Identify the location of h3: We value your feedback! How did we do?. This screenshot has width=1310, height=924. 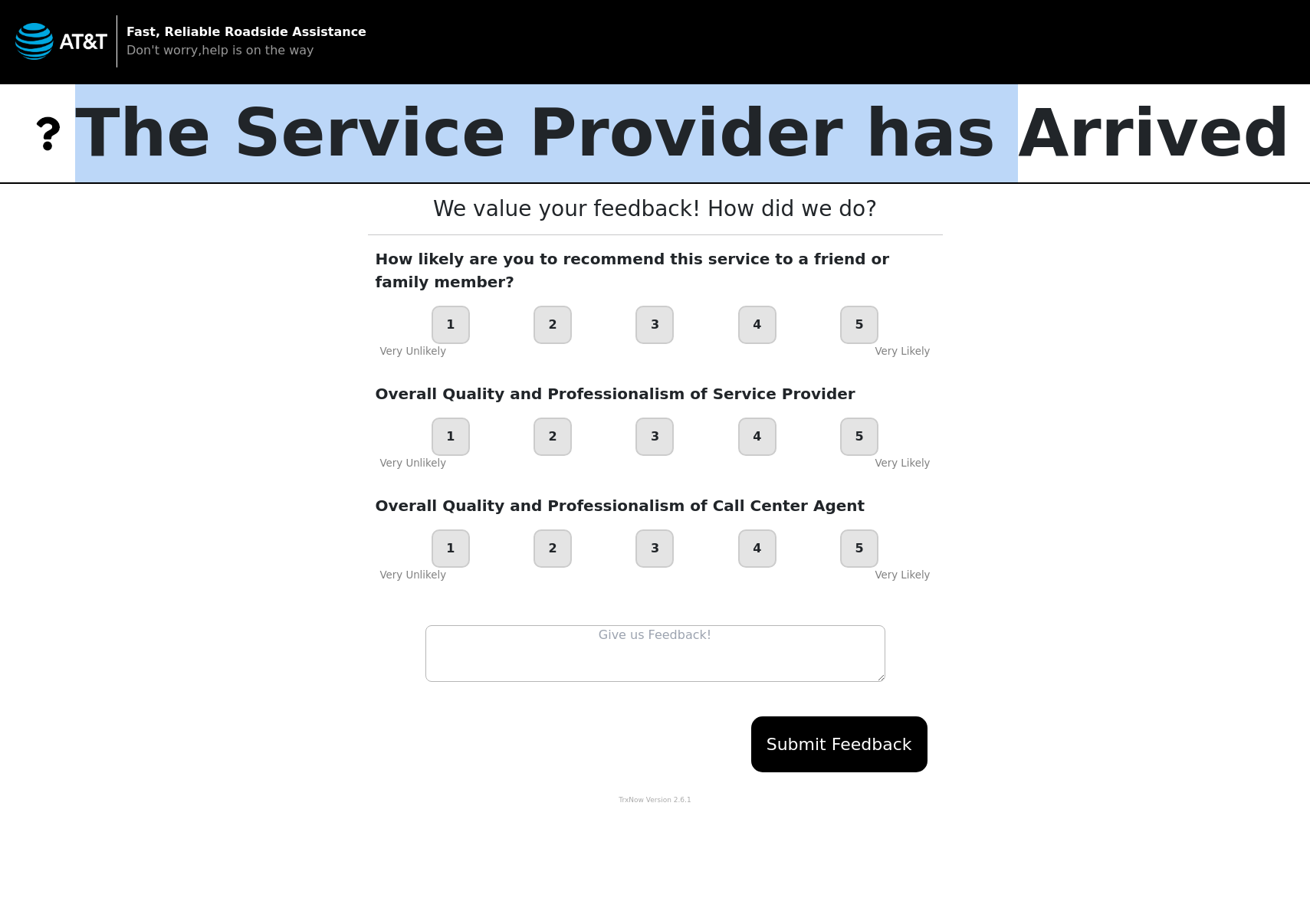
(655, 209).